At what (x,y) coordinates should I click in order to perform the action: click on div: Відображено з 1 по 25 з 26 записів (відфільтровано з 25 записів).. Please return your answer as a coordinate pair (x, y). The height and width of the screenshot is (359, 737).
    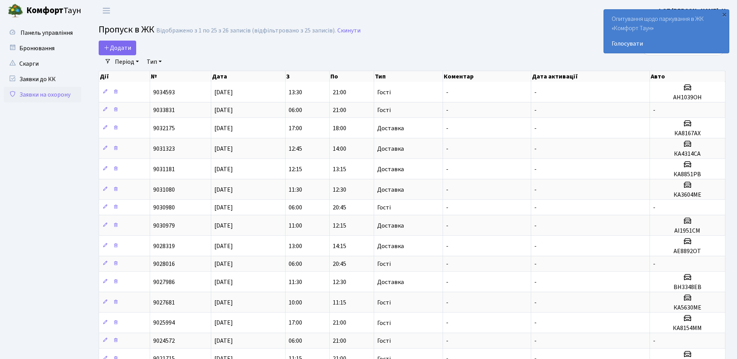
    Looking at the image, I should click on (246, 31).